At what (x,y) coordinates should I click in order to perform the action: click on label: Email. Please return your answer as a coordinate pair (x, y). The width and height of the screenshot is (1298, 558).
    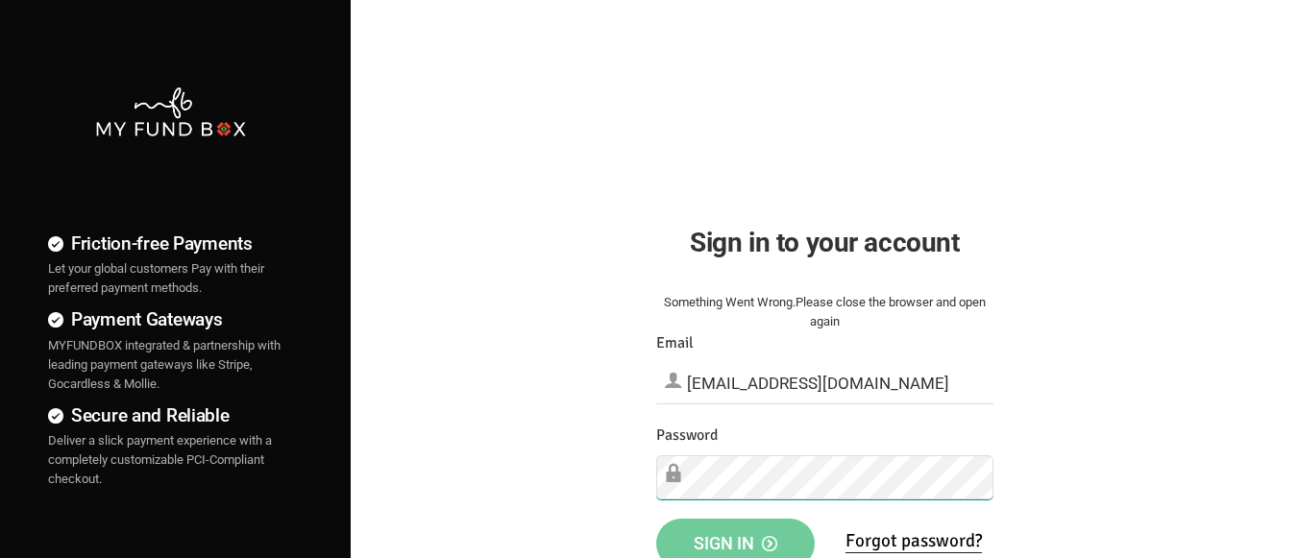
    Looking at the image, I should click on (674, 343).